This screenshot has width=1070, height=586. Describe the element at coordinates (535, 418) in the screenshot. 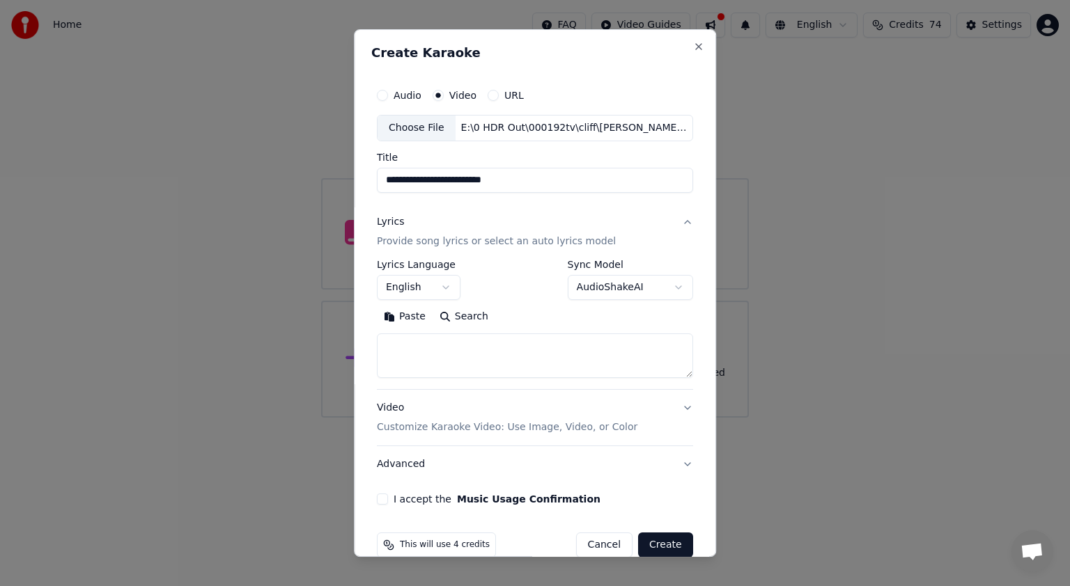

I see `button: VideoCustomize Karaoke Video: Use Image, Video, or Color` at that location.